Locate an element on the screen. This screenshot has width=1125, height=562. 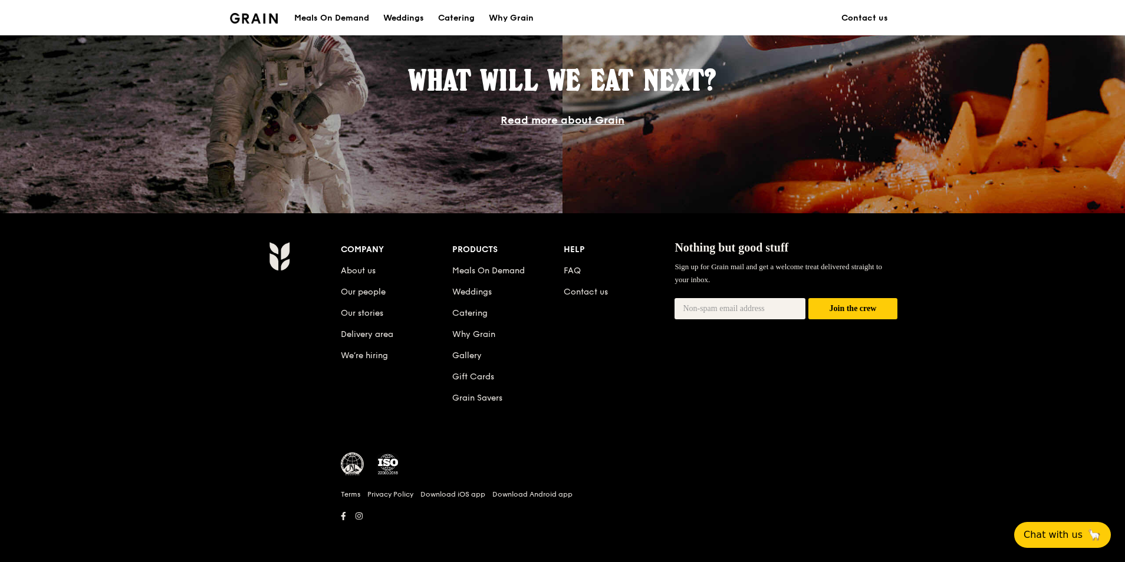
a: Our stories is located at coordinates (362, 313).